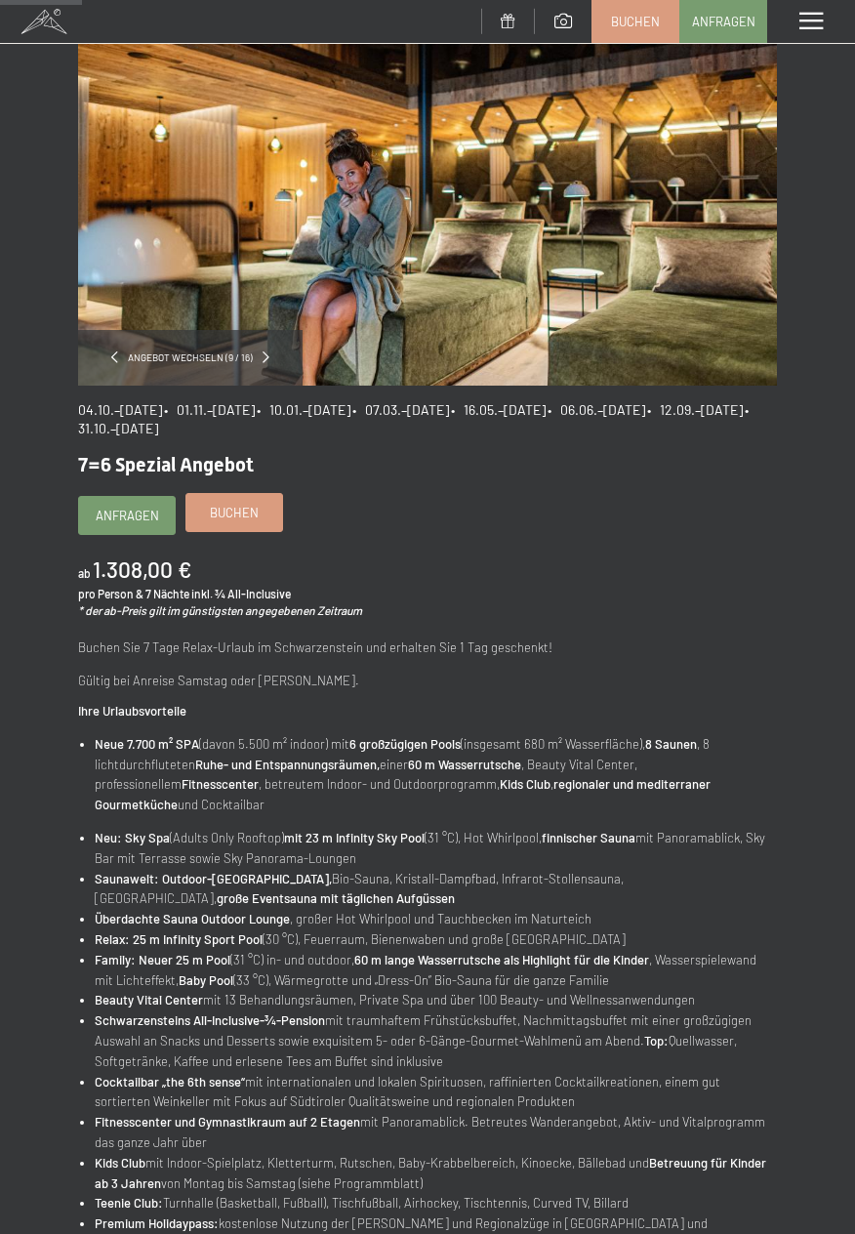  Describe the element at coordinates (162, 960) in the screenshot. I see `strong: Family: Neuer 25 m Pool` at that location.